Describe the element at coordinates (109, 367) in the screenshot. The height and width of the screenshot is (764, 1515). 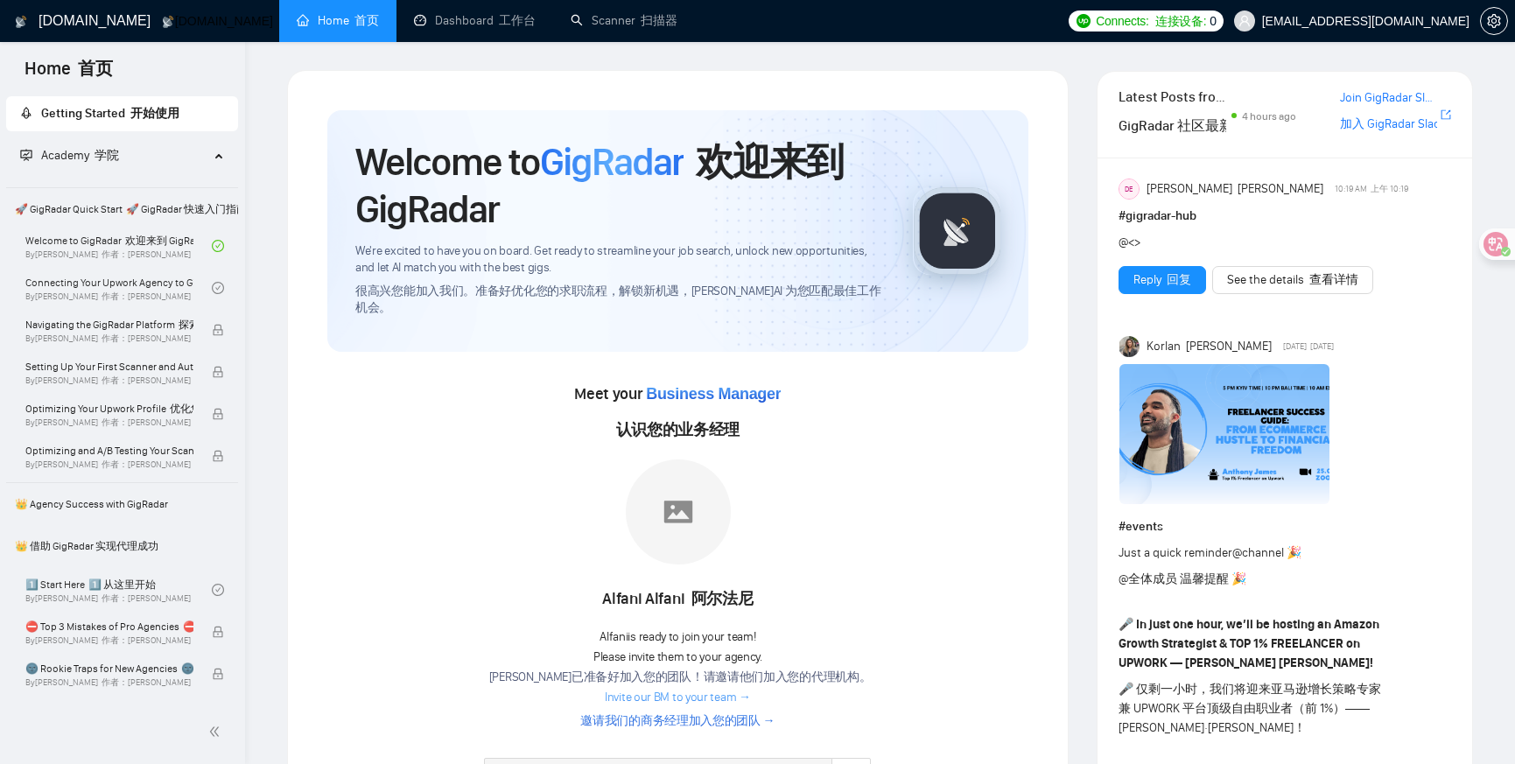
I see `span: Setting Up Your First Scanner and Auto-Bidder` at that location.